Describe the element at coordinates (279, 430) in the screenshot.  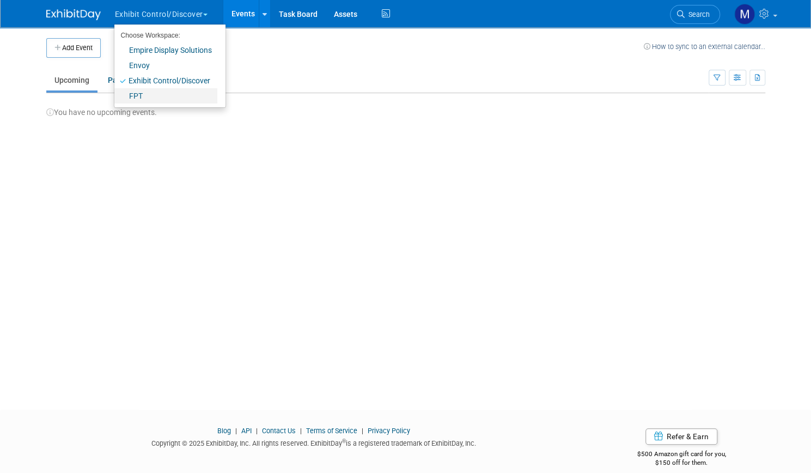
I see `a: Contact Us` at that location.